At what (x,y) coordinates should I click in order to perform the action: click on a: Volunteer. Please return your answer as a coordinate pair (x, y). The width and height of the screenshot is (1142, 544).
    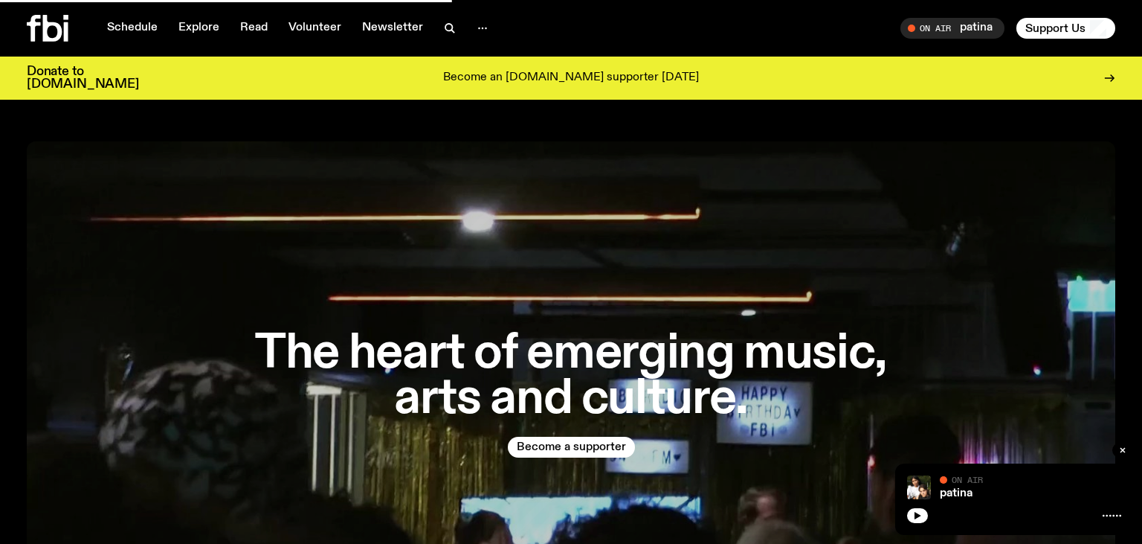
    Looking at the image, I should click on (315, 28).